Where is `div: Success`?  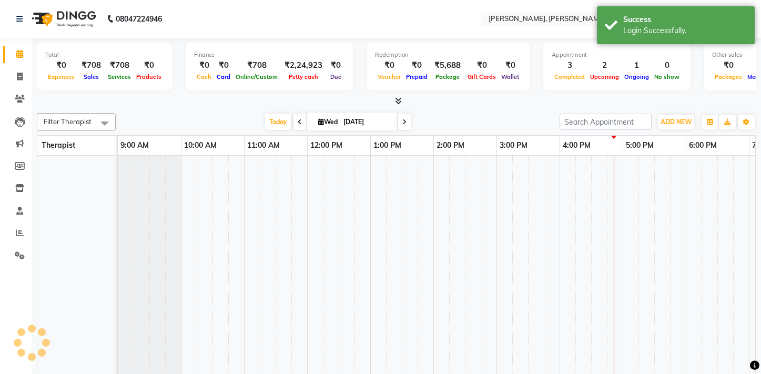 div: Success is located at coordinates (685, 19).